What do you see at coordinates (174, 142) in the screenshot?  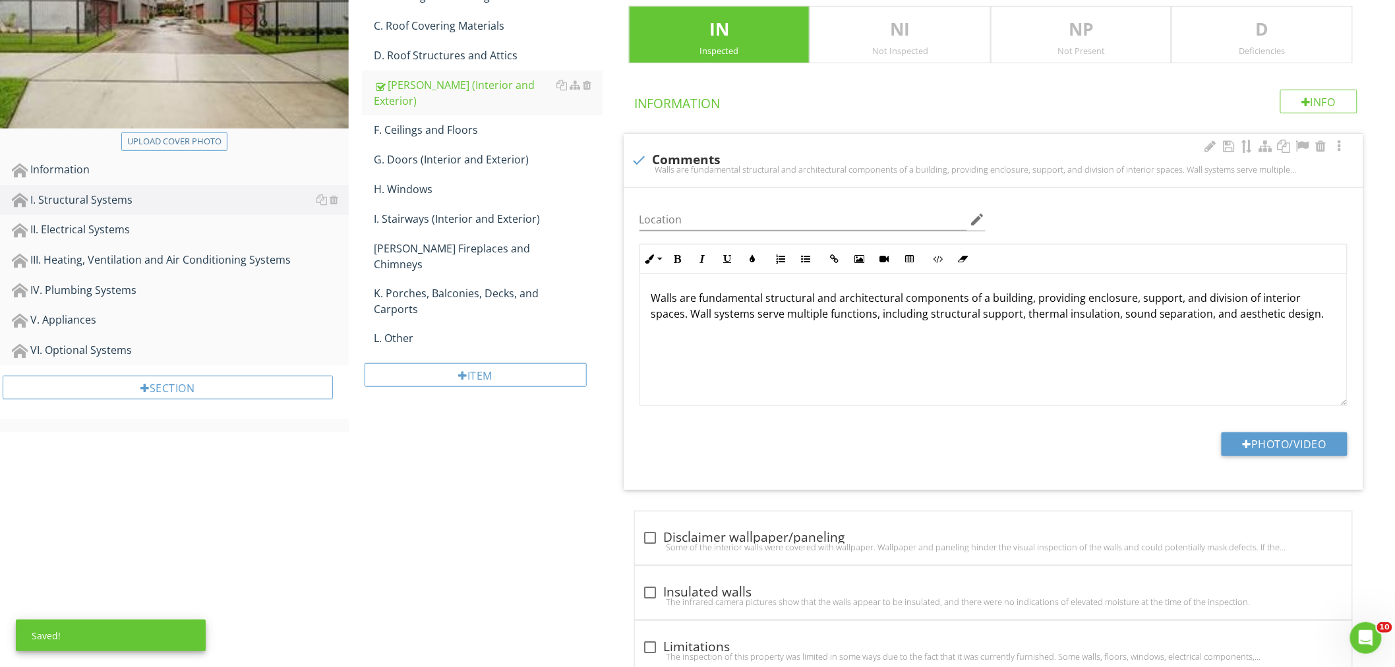 I see `div: Upload cover photo` at bounding box center [174, 142].